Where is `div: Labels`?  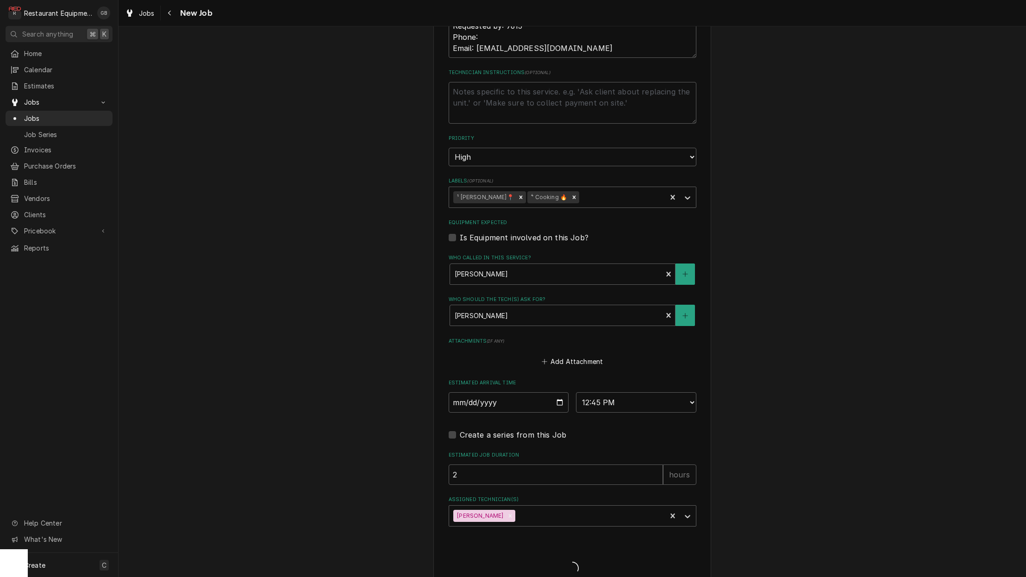 div: Labels is located at coordinates (572, 192).